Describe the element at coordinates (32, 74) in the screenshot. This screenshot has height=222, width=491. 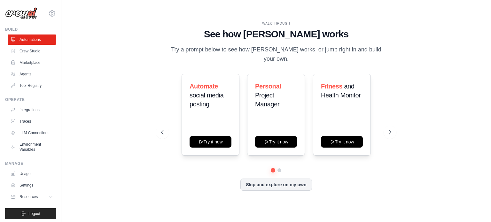
I see `a: Agents` at that location.